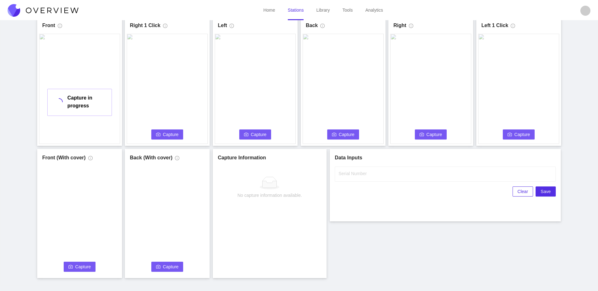 The image size is (598, 291). I want to click on h1: Capture Information, so click(270, 158).